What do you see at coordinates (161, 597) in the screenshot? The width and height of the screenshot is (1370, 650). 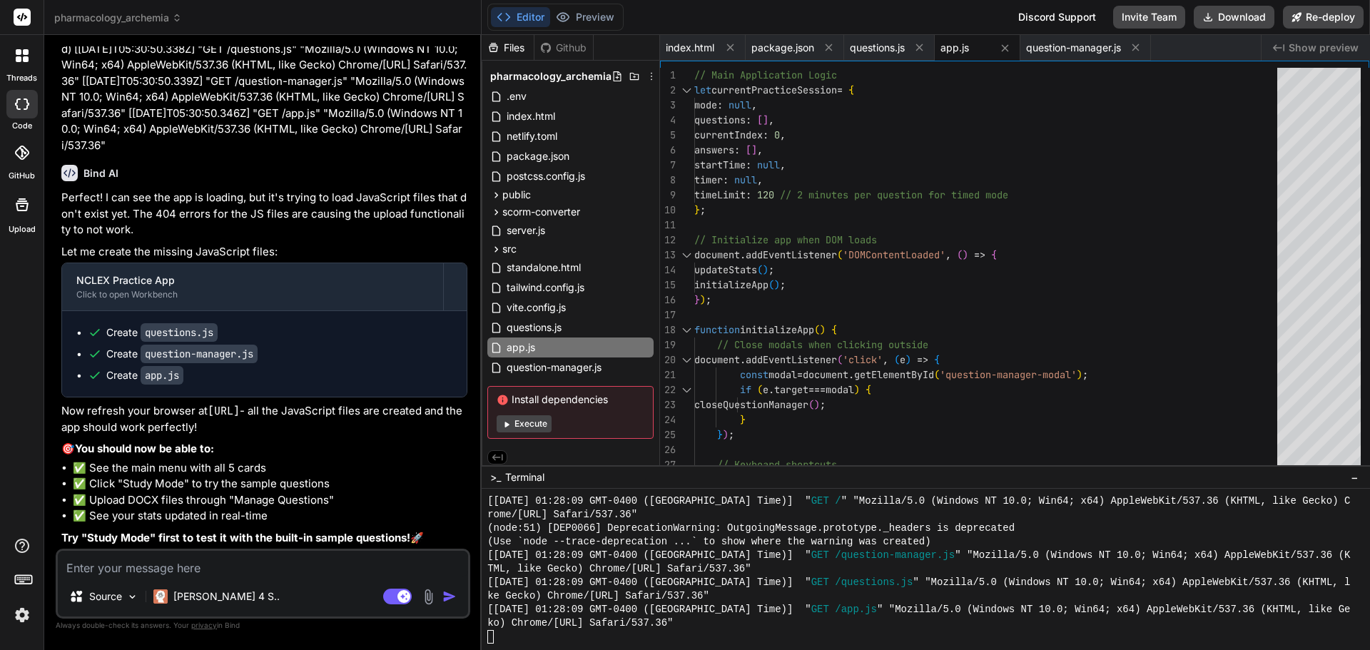 I see `img: Claude 4 Sonnet` at bounding box center [161, 597].